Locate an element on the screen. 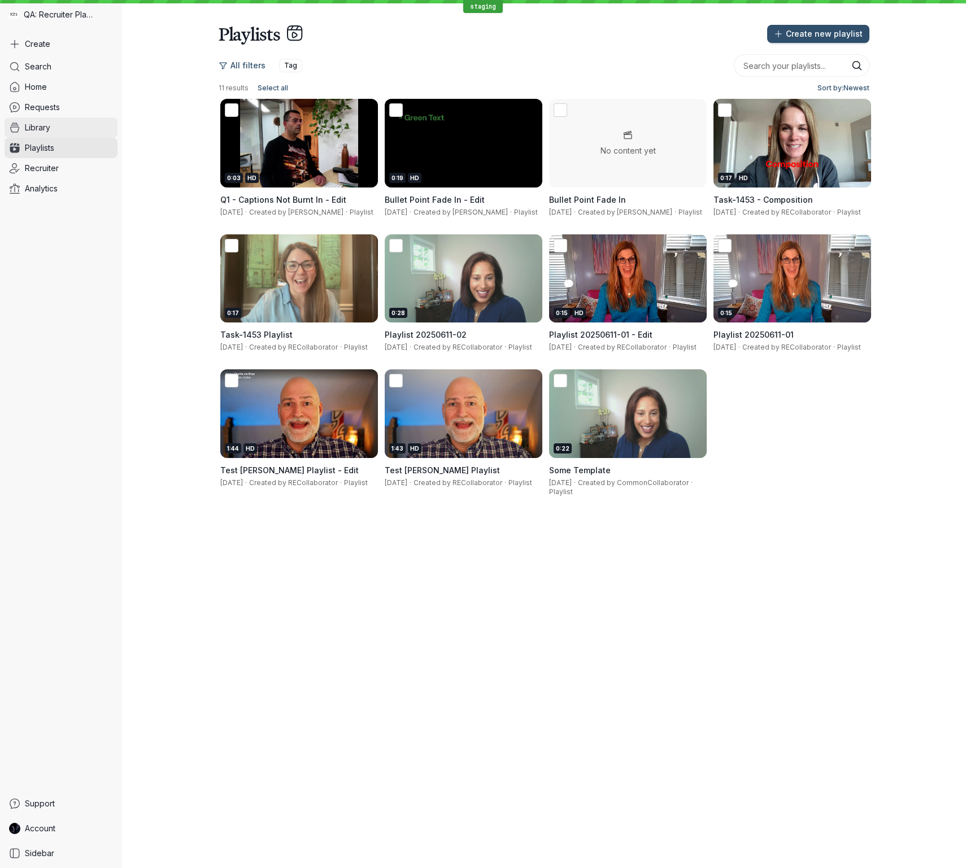 The image size is (966, 868). span: Some Template is located at coordinates (580, 470).